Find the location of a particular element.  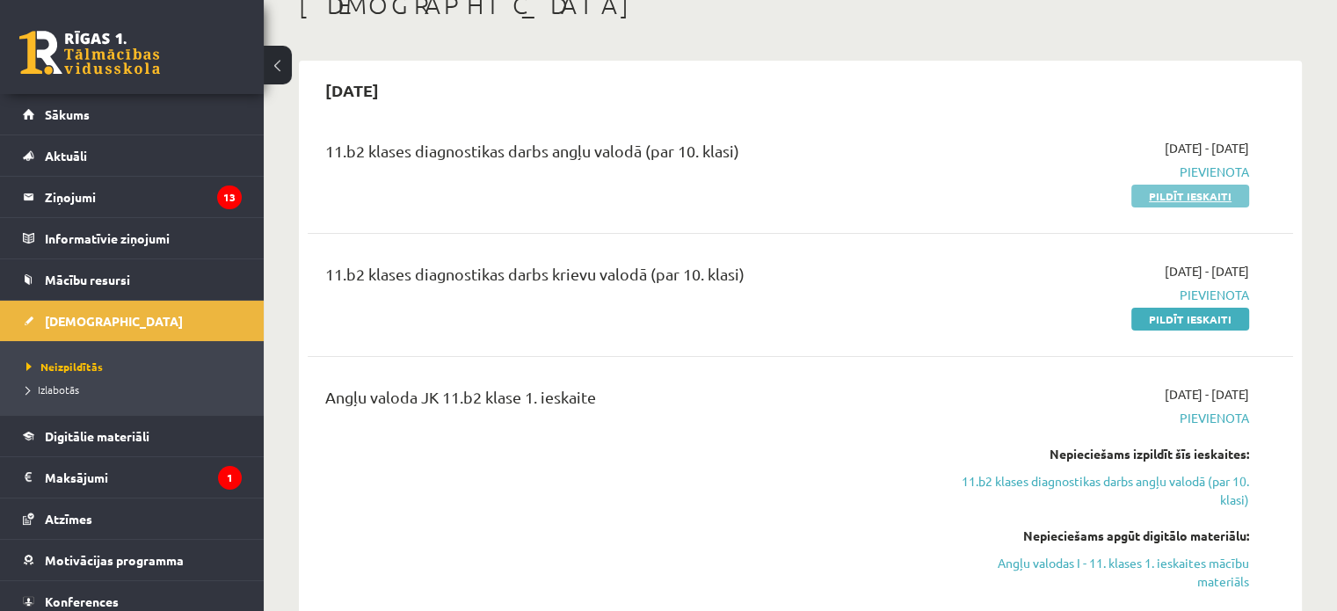

div: Nepieciešams apgūt digitālo materiālu: is located at coordinates (1104, 536).